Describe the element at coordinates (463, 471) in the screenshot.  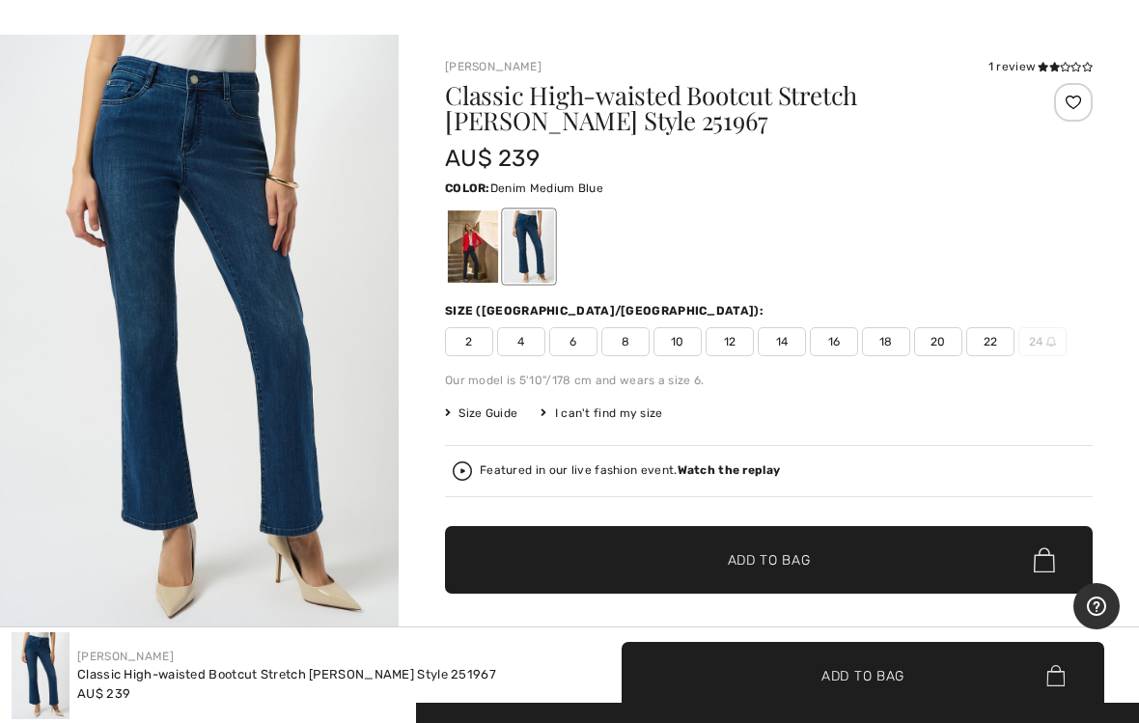
I see `img: Watch the replay` at that location.